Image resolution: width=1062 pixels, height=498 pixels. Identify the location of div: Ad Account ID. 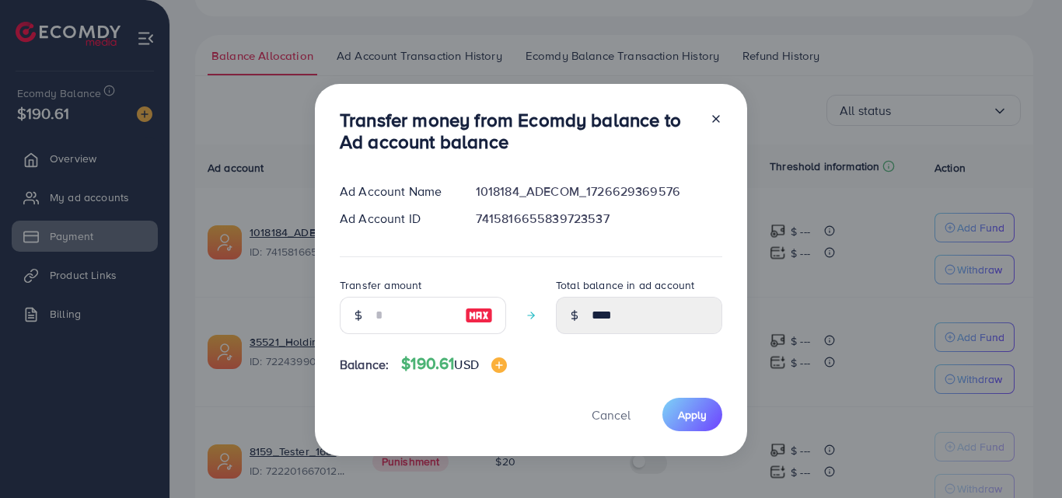
(395, 218).